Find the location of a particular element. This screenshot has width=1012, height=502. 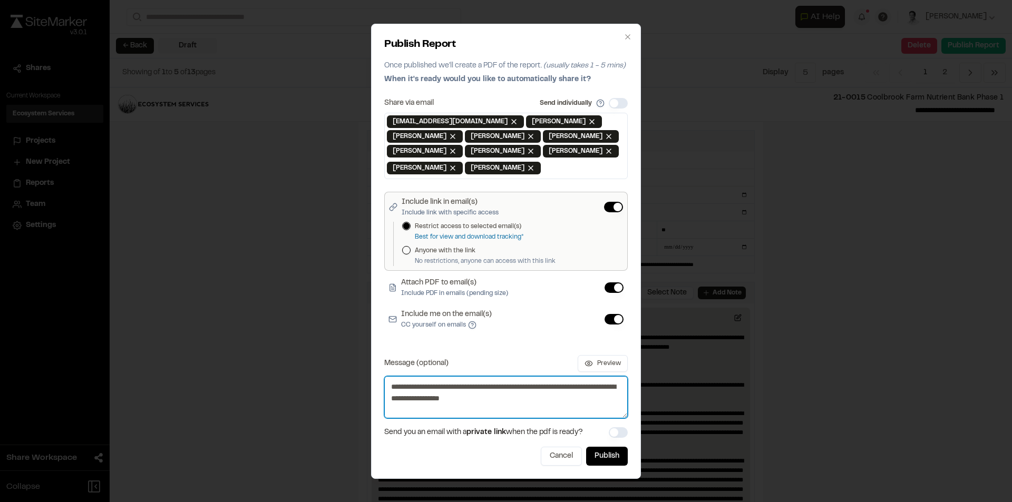

p: Include link with specific access is located at coordinates (450, 213).